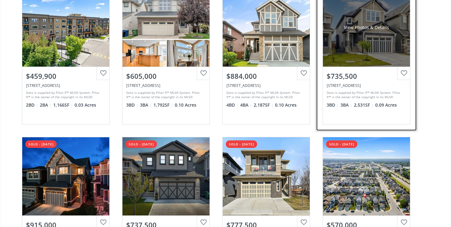 This screenshot has width=451, height=227. Describe the element at coordinates (32, 105) in the screenshot. I see `span: 2 BD` at that location.